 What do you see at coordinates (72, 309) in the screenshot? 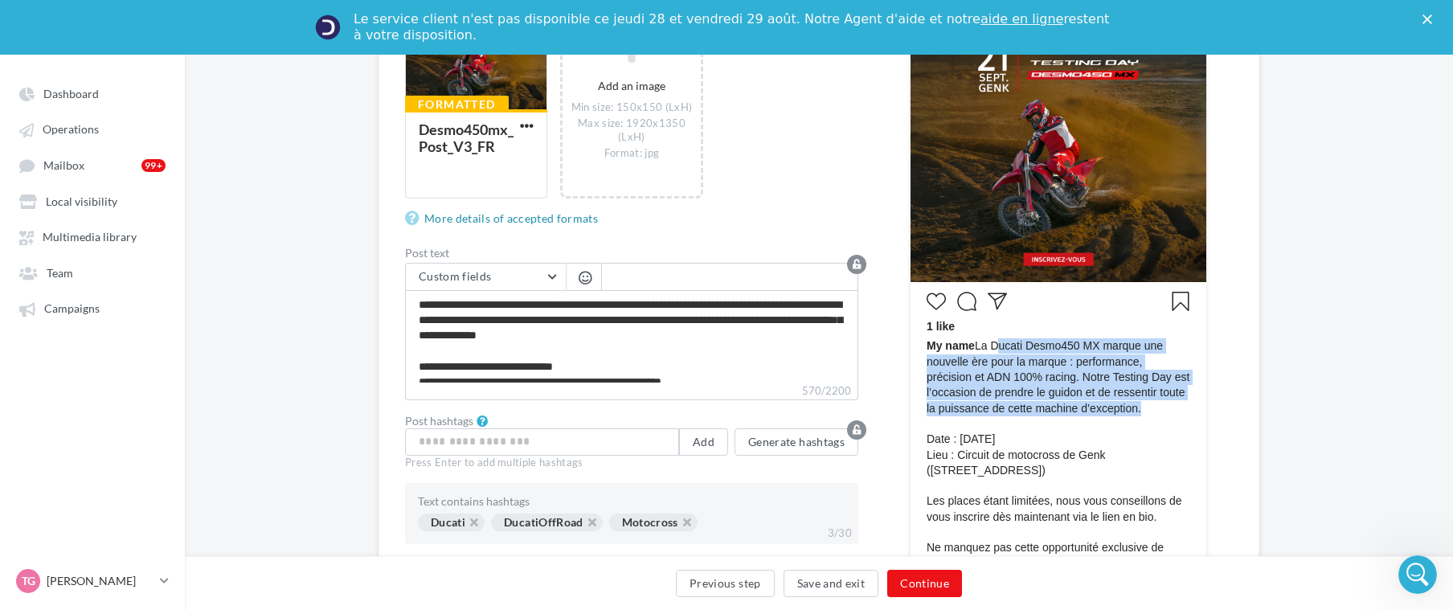
I see `span: Campaigns` at bounding box center [72, 309].